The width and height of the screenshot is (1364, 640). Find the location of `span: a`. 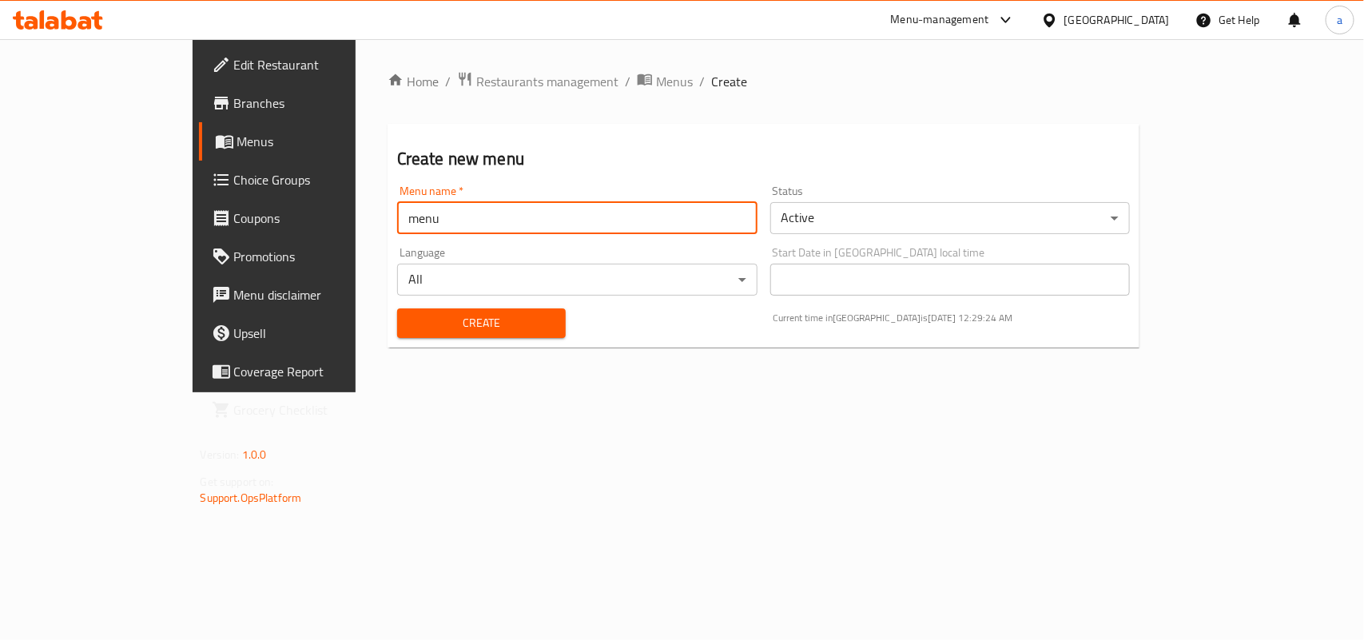

span: a is located at coordinates (1339, 20).